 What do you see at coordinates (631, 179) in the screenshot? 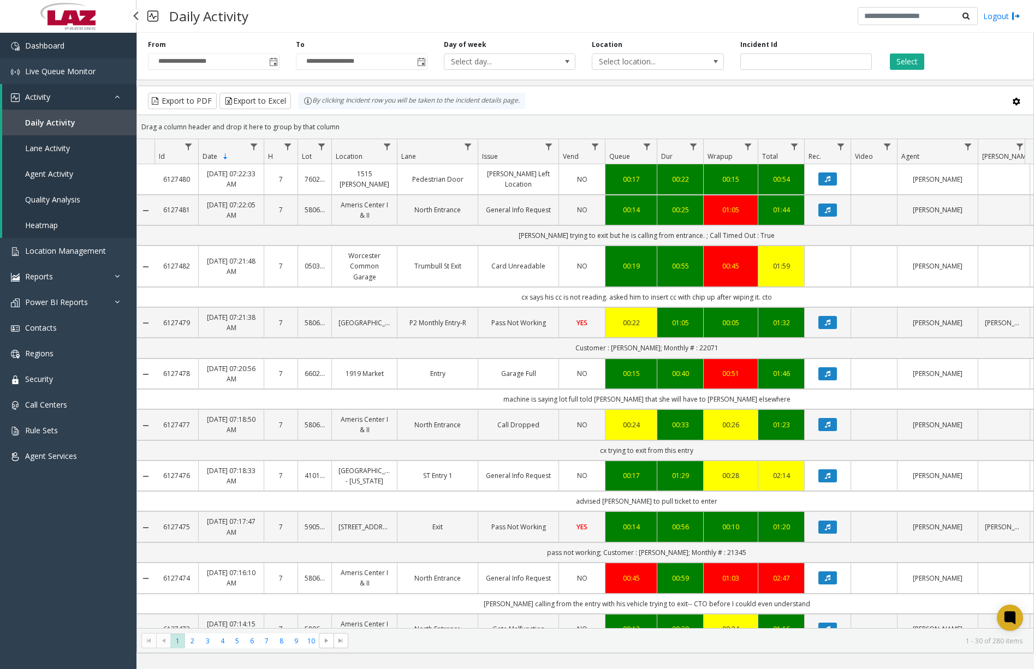
I see `div: 00:17` at bounding box center [631, 179].